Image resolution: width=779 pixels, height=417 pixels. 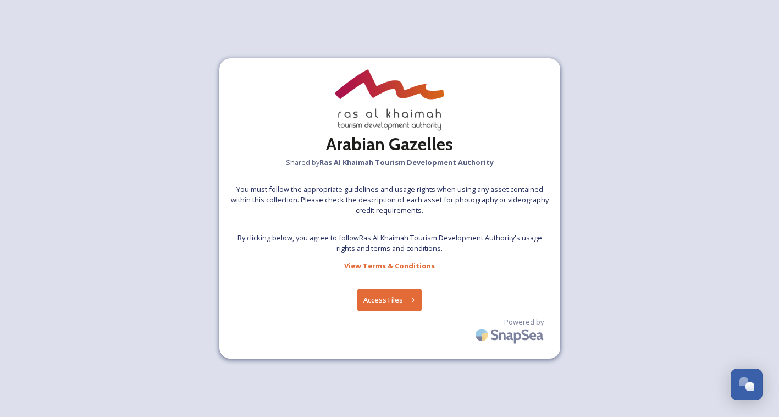 What do you see at coordinates (389, 266) in the screenshot?
I see `strong: View Terms & Conditions` at bounding box center [389, 266].